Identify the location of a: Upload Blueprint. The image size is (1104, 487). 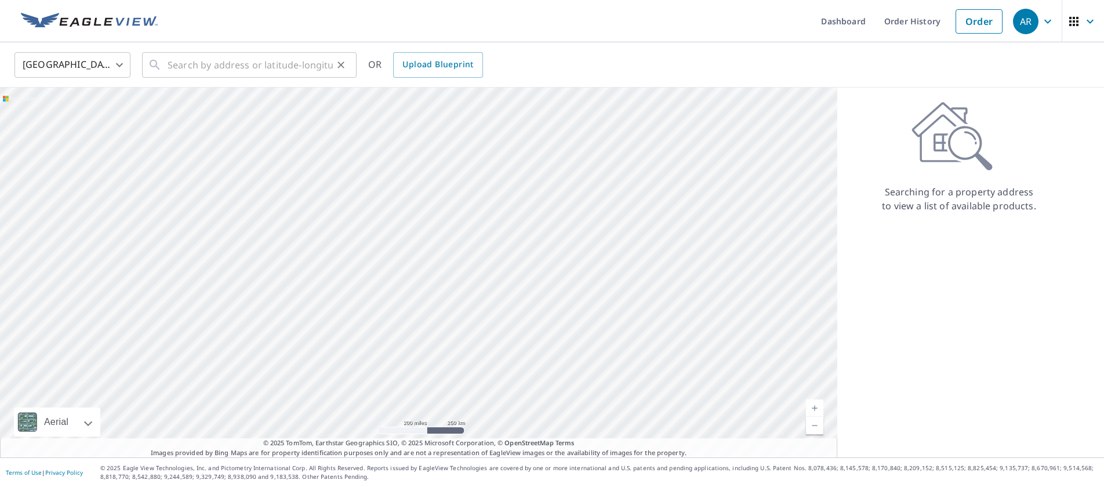
(438, 65).